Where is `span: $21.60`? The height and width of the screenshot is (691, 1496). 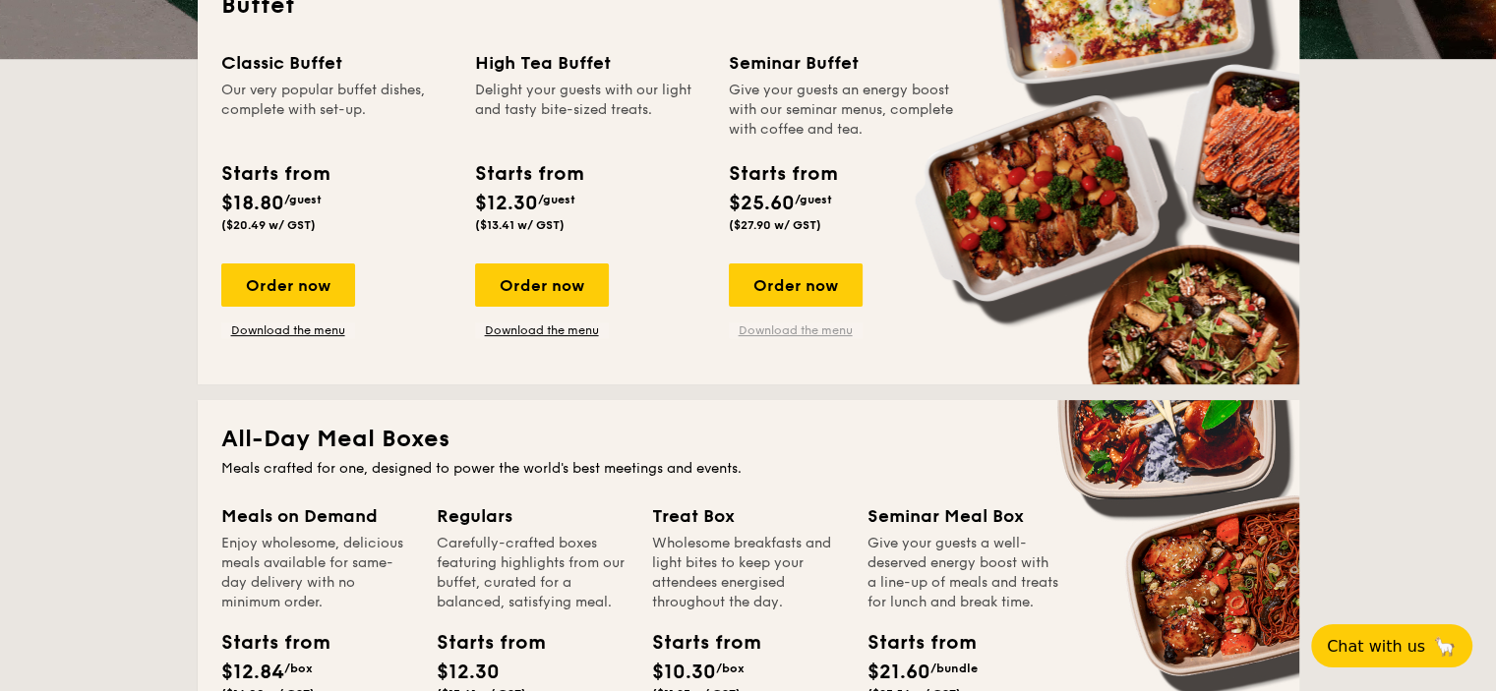
span: $21.60 is located at coordinates (899, 673).